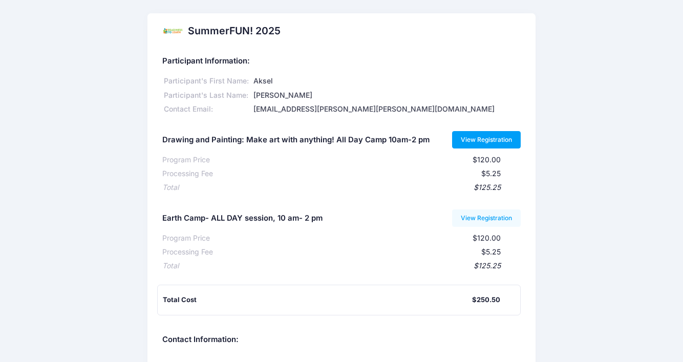  Describe the element at coordinates (341, 340) in the screenshot. I see `h5: Contact Information:` at that location.